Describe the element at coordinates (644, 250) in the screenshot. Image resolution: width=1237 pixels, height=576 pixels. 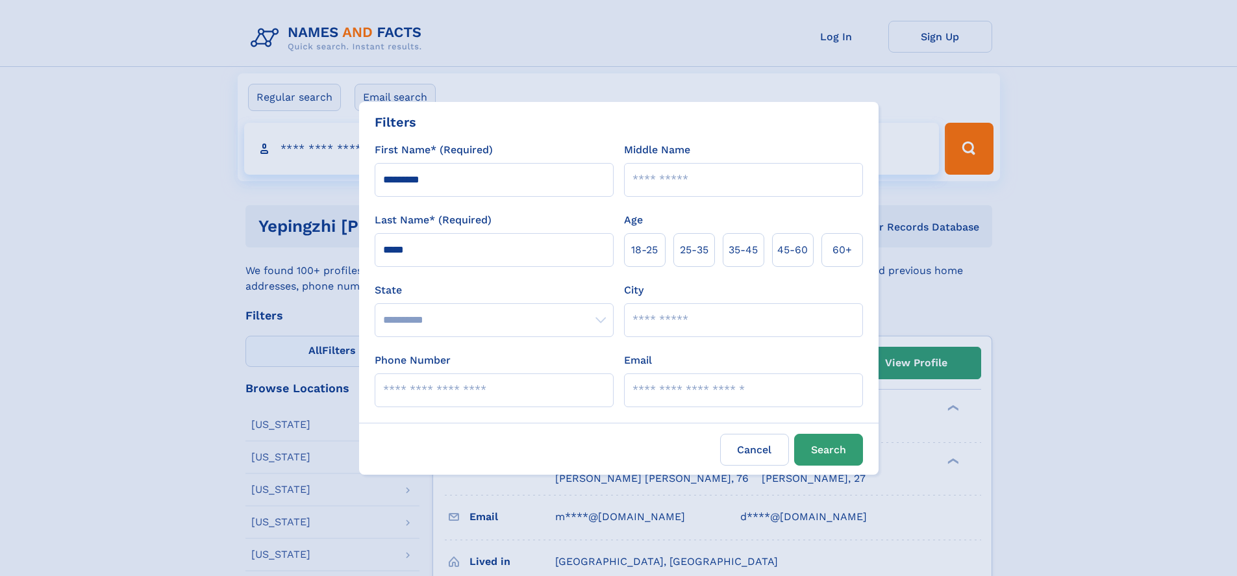
I see `span: 18‑25` at that location.